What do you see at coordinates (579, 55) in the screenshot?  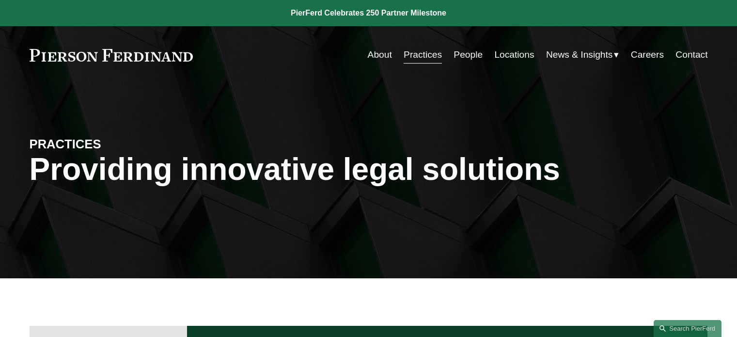 I see `span: News & Insights` at bounding box center [579, 55].